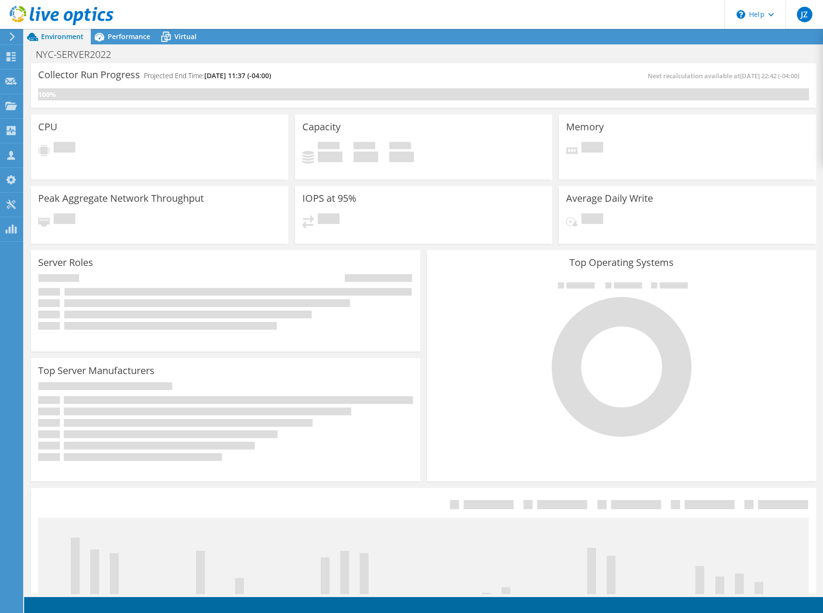 This screenshot has width=823, height=613. What do you see at coordinates (585, 127) in the screenshot?
I see `h3: Memory` at bounding box center [585, 127].